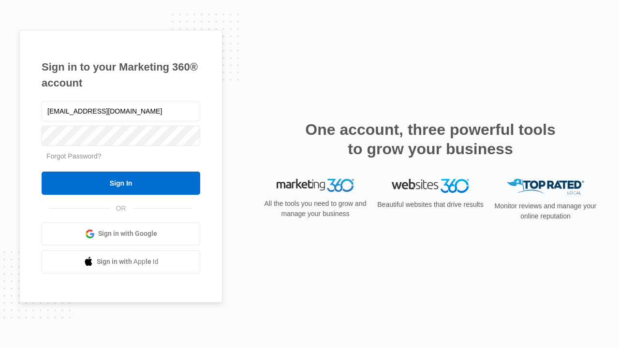 This screenshot has height=348, width=619. I want to click on span: Sign in with Google, so click(128, 233).